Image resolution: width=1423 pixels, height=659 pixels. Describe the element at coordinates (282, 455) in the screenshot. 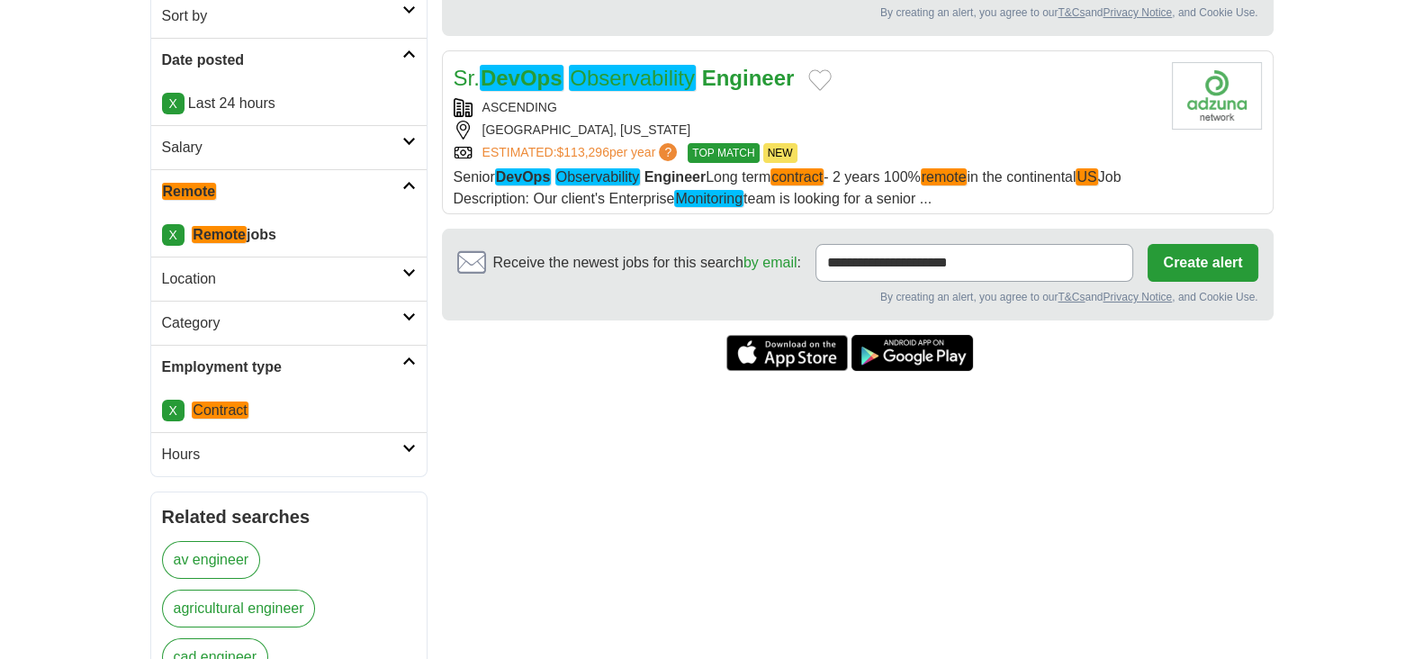

I see `h2: Hours` at that location.